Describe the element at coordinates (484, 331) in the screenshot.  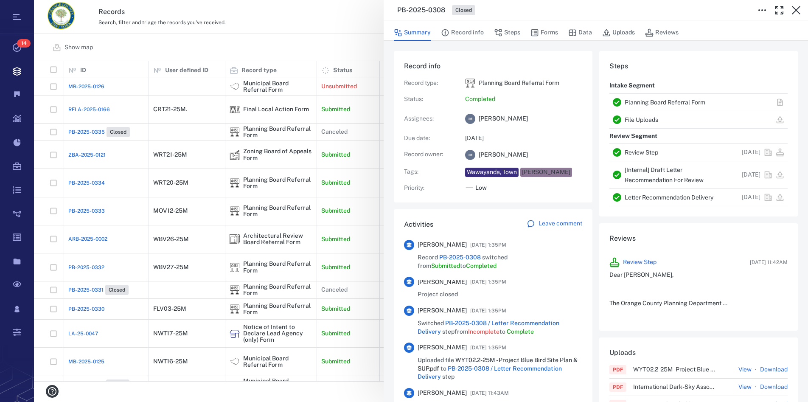
I see `span: Incomplete` at that location.